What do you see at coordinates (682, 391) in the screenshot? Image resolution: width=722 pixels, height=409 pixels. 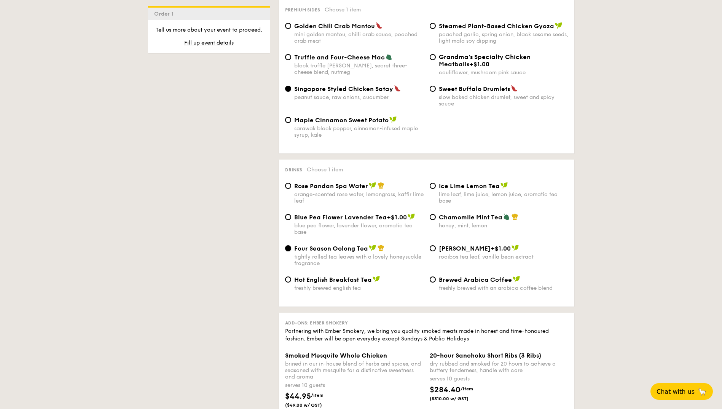 I see `button: Chat with us🦙` at bounding box center [682, 391].